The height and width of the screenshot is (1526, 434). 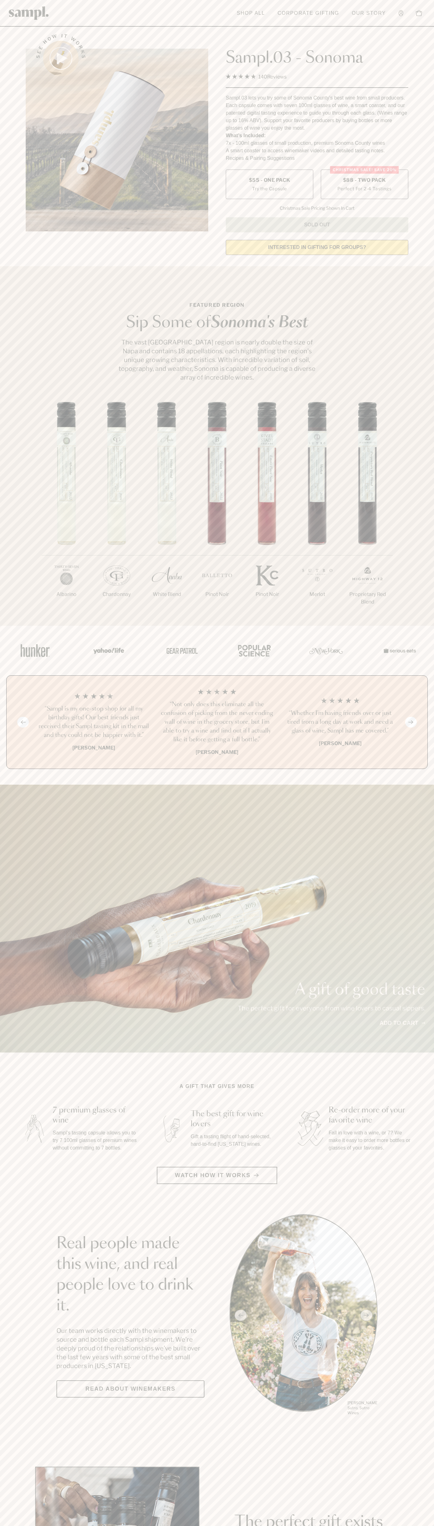 What do you see at coordinates (403, 1023) in the screenshot?
I see `a: Add to cart` at bounding box center [403, 1023].